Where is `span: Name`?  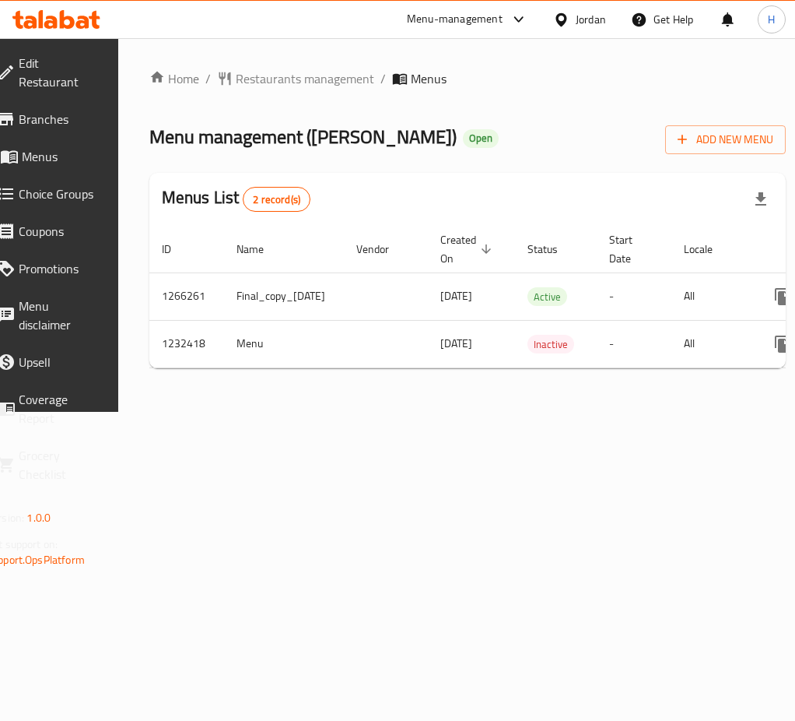 span: Name is located at coordinates (260, 249).